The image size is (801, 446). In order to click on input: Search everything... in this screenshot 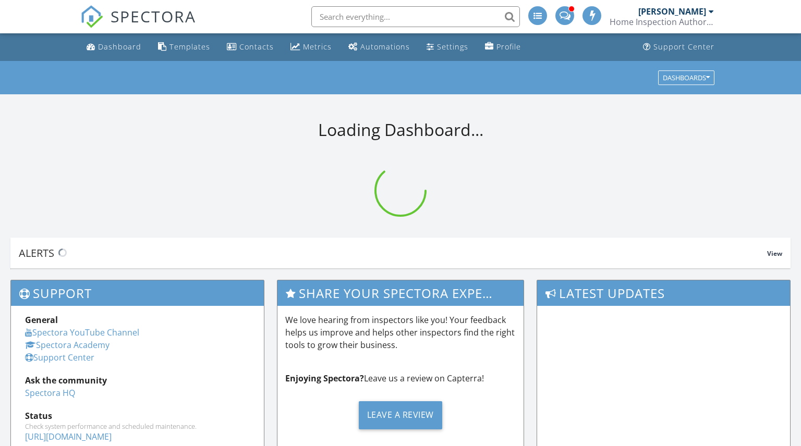, I will do `click(415, 17)`.